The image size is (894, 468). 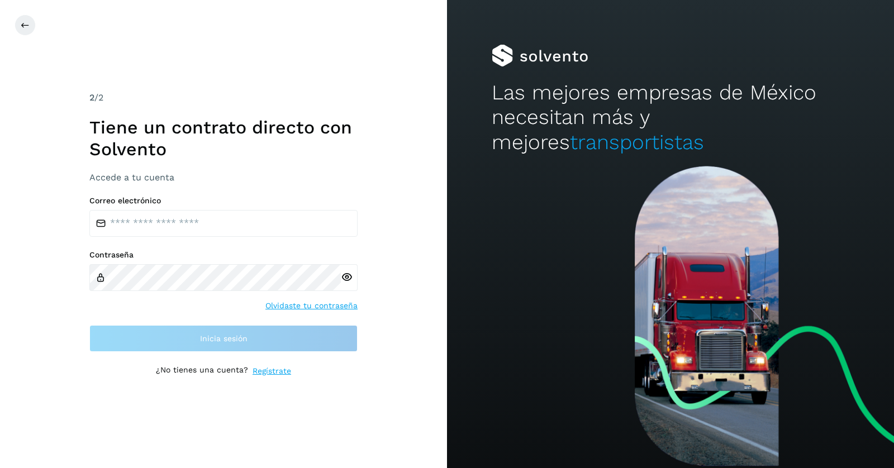 What do you see at coordinates (311, 306) in the screenshot?
I see `a: Olvidaste tu contraseña` at bounding box center [311, 306].